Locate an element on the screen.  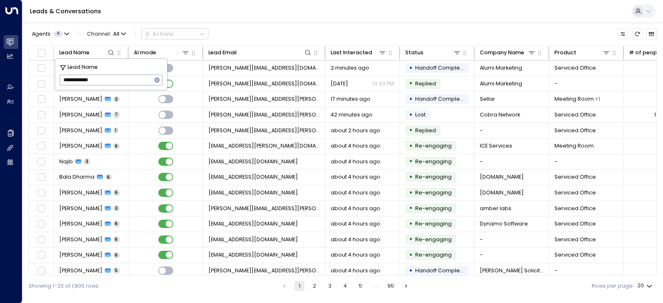
button: Go to page 95 is located at coordinates (391, 286).